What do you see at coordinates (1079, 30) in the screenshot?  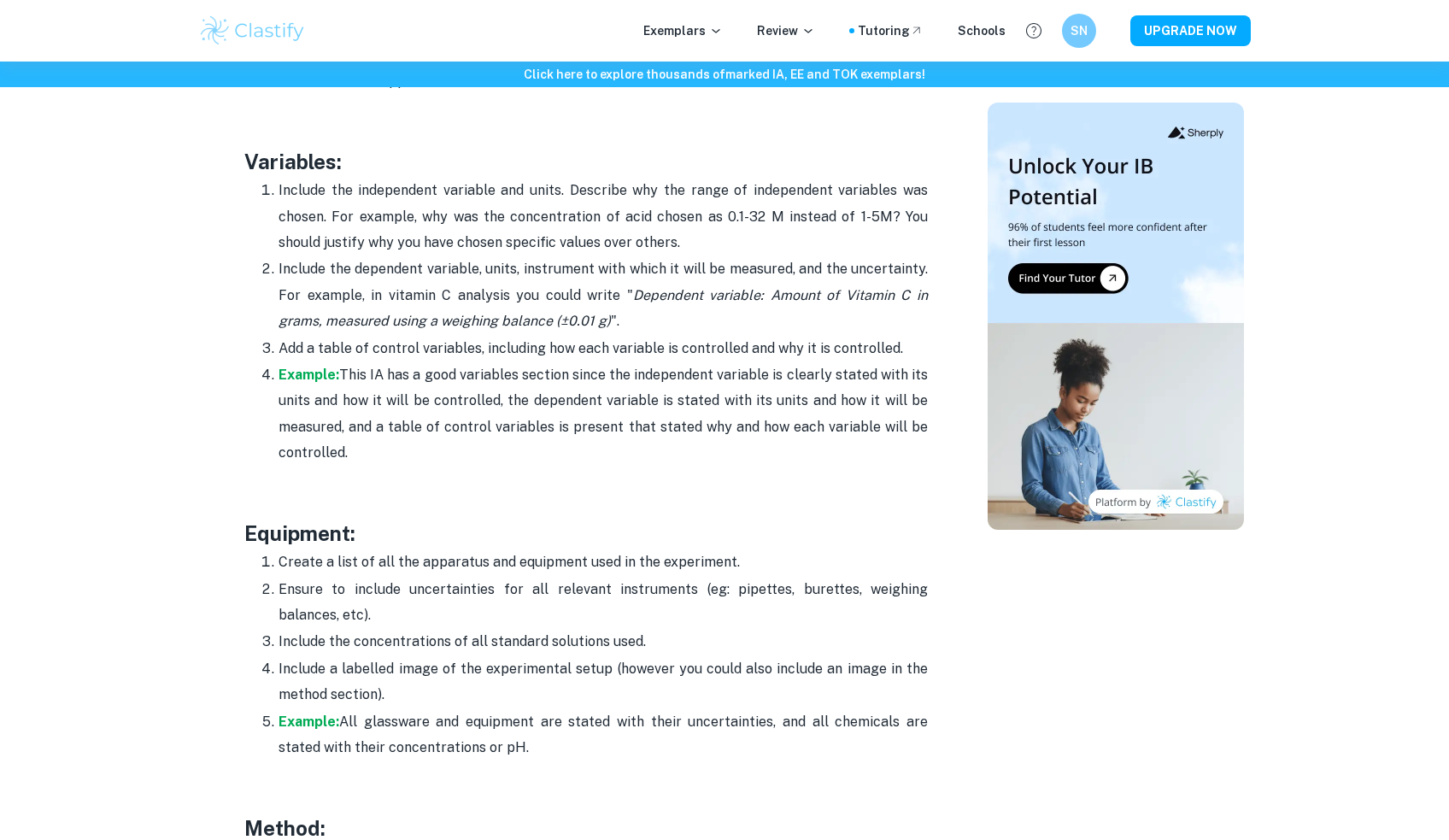 I see `h6: SN` at bounding box center [1079, 30].